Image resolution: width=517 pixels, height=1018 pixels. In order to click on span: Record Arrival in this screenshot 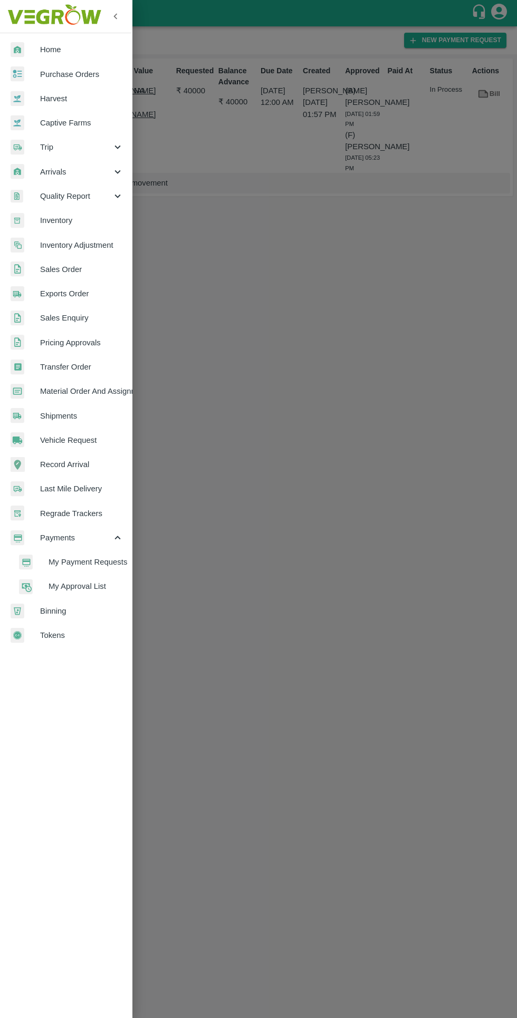, I will do `click(82, 464)`.